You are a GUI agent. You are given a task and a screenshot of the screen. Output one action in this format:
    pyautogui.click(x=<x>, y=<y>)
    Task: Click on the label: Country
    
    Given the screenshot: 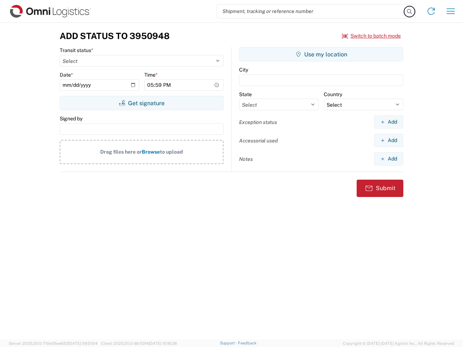 What is the action you would take?
    pyautogui.click(x=333, y=94)
    